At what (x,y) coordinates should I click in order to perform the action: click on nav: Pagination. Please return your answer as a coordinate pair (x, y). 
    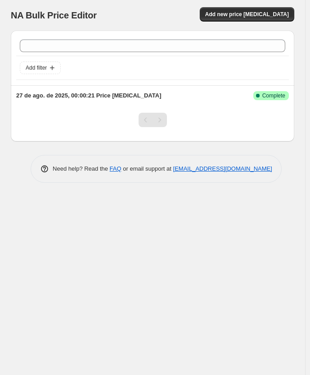
    Looking at the image, I should click on (152, 120).